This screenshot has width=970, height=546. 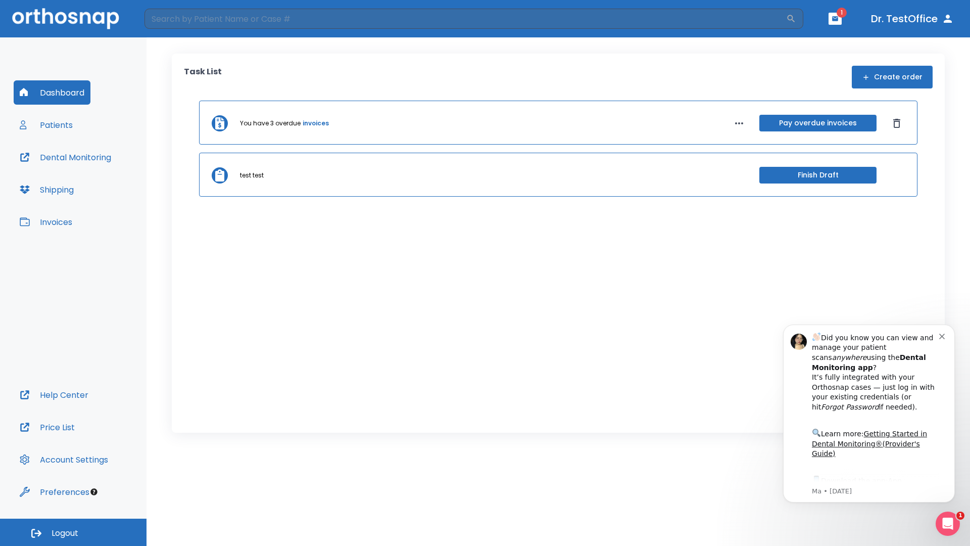 What do you see at coordinates (55, 492) in the screenshot?
I see `button: Preferences` at bounding box center [55, 492].